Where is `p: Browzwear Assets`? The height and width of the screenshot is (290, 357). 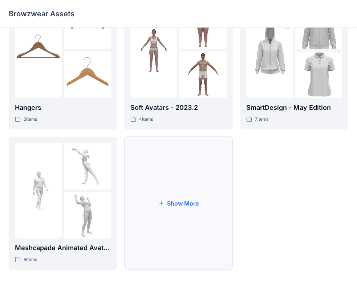
p: Browzwear Assets is located at coordinates (41, 14).